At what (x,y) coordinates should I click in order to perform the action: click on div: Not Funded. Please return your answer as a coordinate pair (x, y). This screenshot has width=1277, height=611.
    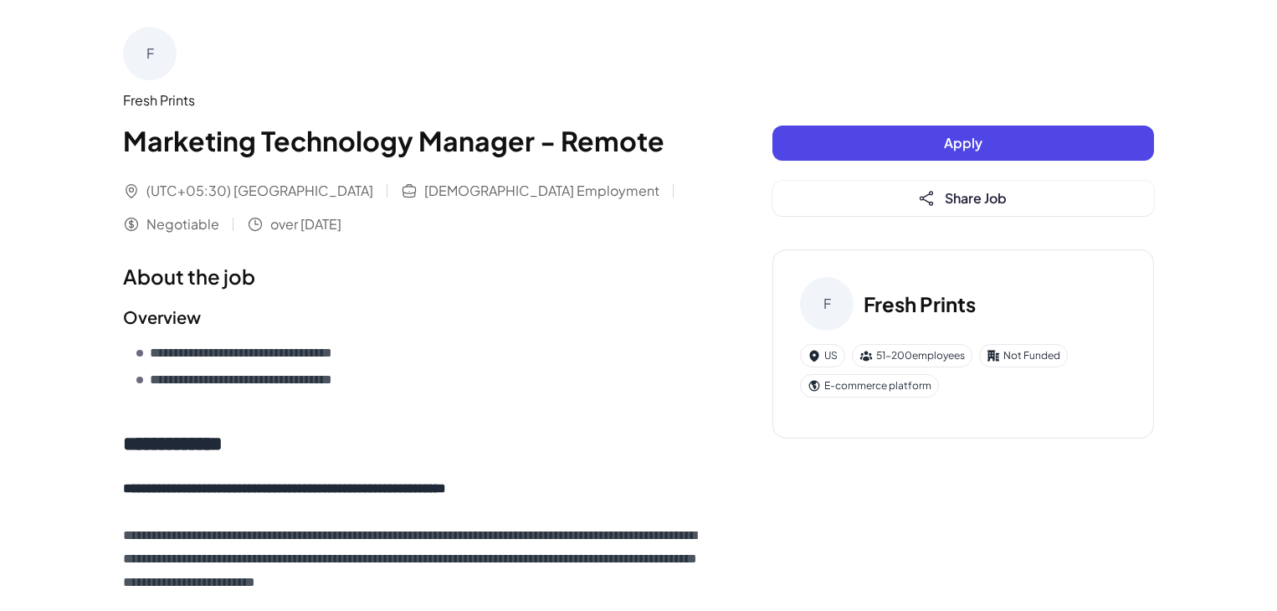
    Looking at the image, I should click on (1024, 356).